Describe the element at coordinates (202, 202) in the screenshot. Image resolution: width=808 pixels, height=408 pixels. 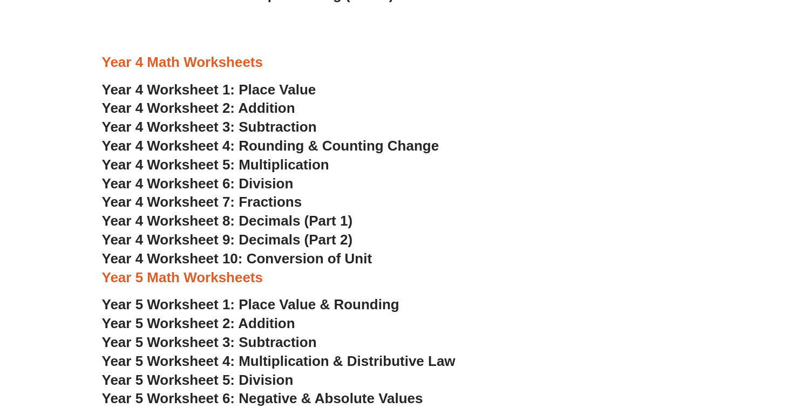
I see `a: Year 4 Worksheet 7: Fractions` at that location.